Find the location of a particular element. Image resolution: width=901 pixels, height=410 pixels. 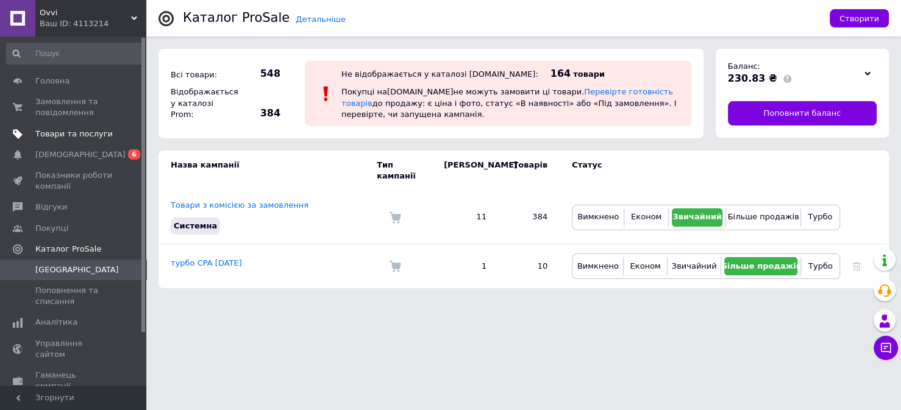

span: Ovvi is located at coordinates (85, 13).